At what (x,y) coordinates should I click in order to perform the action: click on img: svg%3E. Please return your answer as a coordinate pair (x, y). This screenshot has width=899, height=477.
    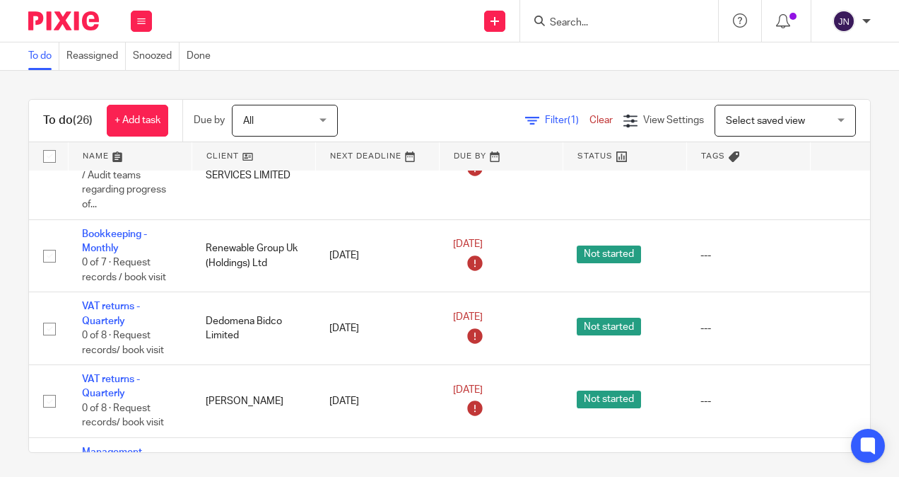
    Looking at the image, I should click on (844, 21).